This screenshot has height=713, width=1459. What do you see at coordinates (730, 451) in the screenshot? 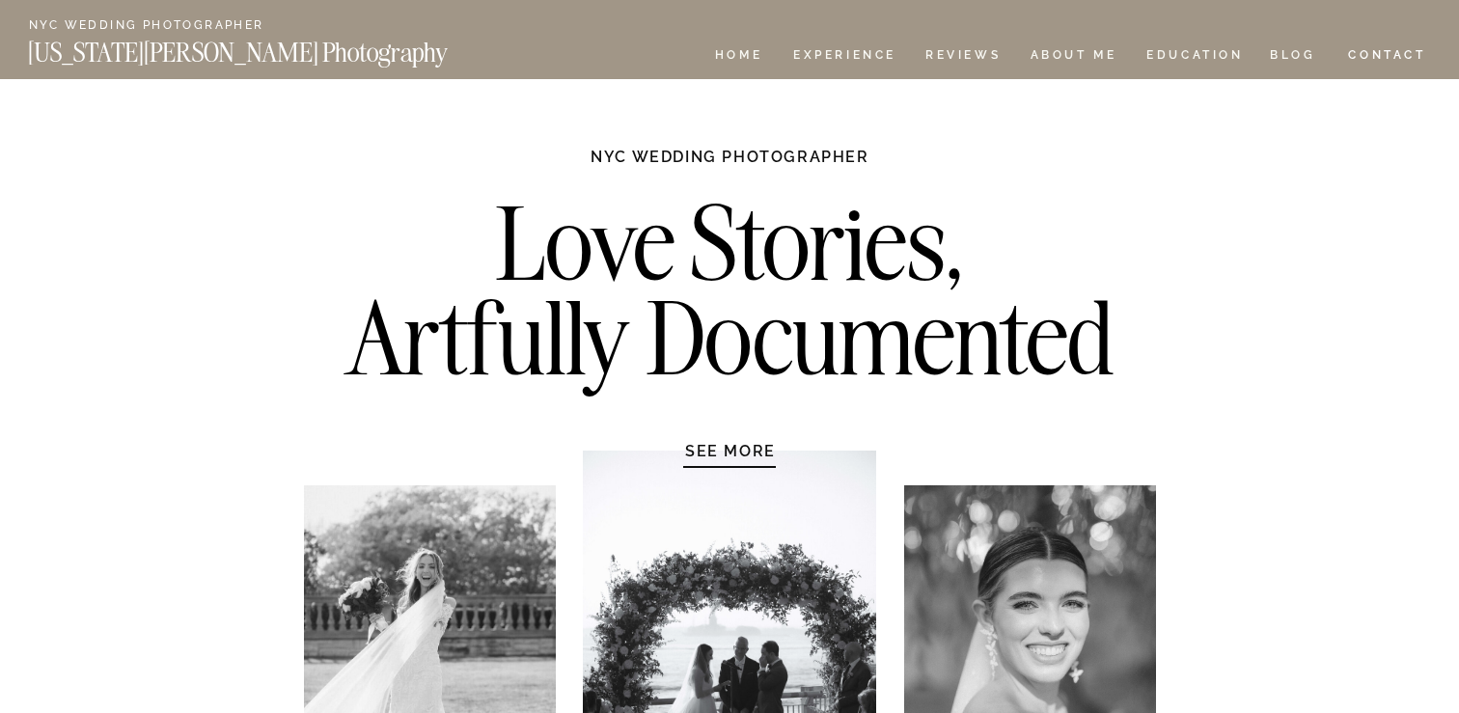
I see `a: SEE MORE` at bounding box center [730, 451].